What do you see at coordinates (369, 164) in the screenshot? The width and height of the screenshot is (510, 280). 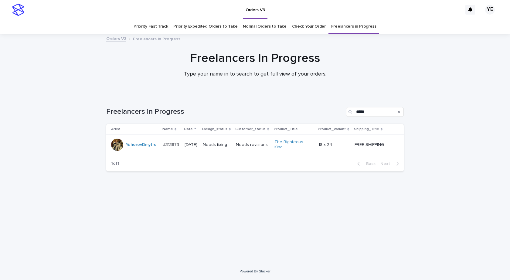 I see `span: Back` at bounding box center [369, 164].